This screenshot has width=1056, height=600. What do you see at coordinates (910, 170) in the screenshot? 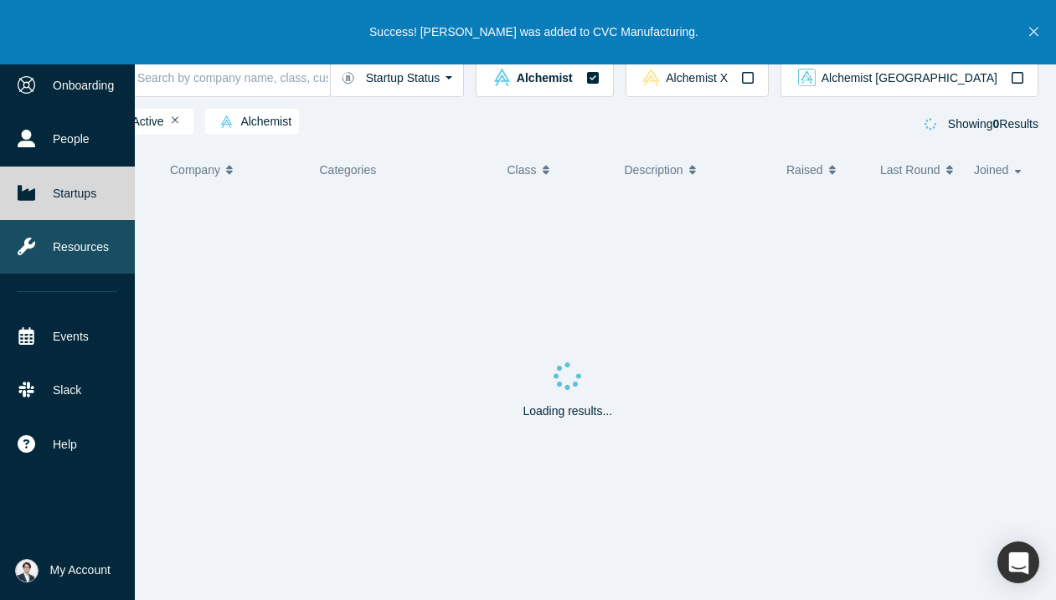
I see `span: Last Round` at bounding box center [910, 170].